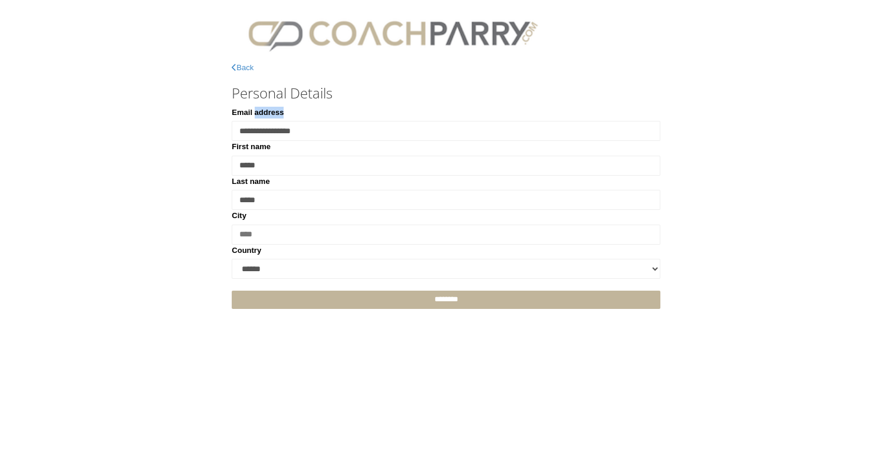 The width and height of the screenshot is (892, 474). What do you see at coordinates (239, 216) in the screenshot?
I see `label: City` at bounding box center [239, 216].